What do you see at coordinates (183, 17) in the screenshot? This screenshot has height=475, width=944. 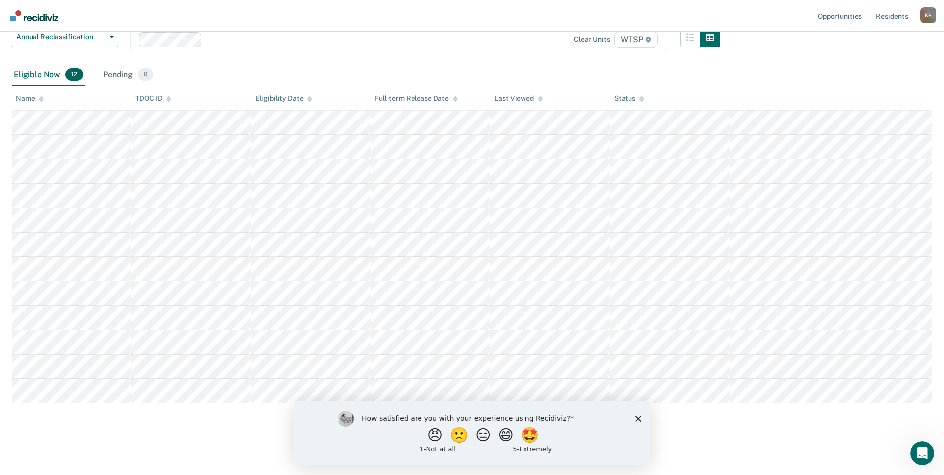 I see `div: How satisfied are you with your experience using Recidiviz?` at bounding box center [183, 17].